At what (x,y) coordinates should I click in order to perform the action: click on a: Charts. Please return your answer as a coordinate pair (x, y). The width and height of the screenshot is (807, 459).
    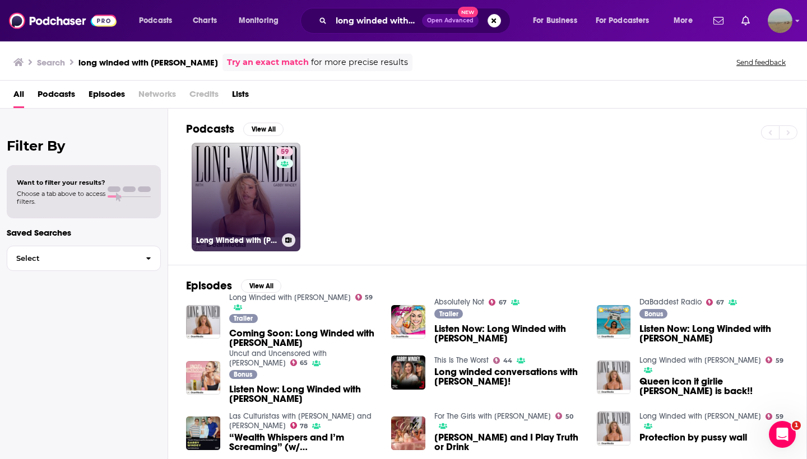
    Looking at the image, I should click on (204, 21).